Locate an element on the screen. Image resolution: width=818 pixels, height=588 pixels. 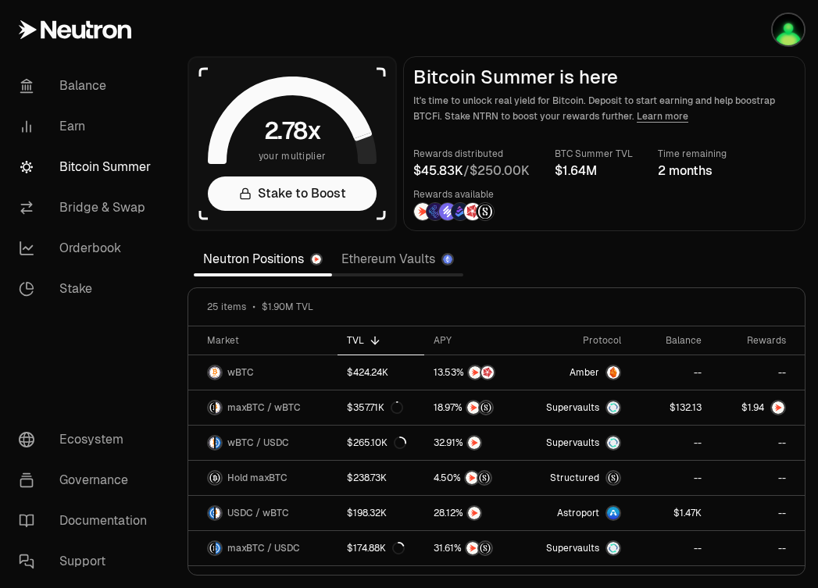
a: maxBTC LogowBTC LogomaxBTC / wBTC is located at coordinates (262, 408).